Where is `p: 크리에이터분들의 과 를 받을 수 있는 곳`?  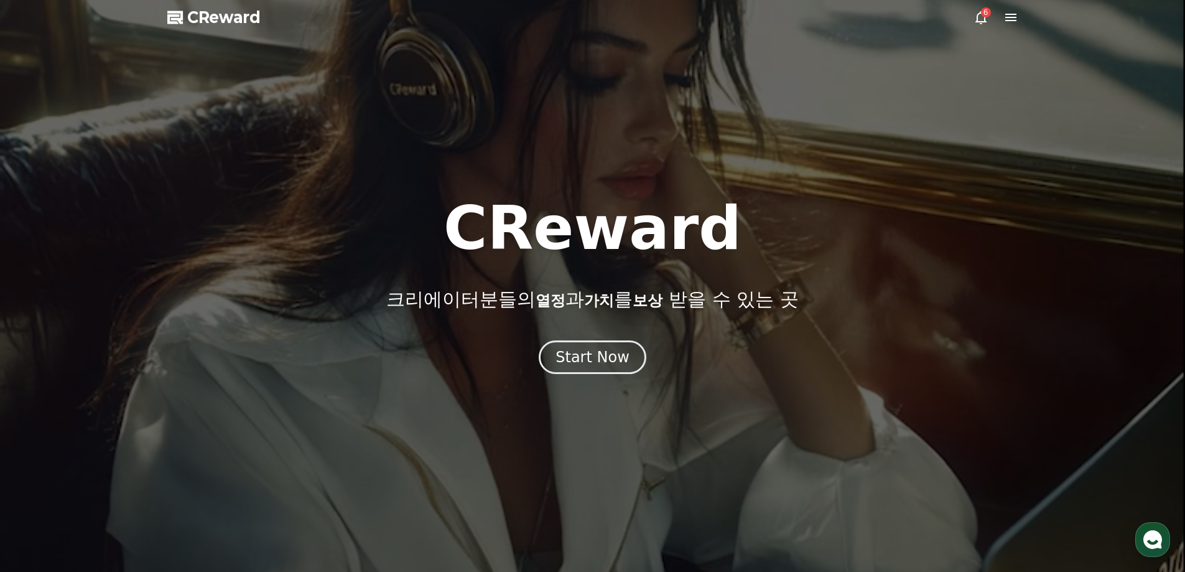
p: 크리에이터분들의 과 를 받을 수 있는 곳 is located at coordinates (592, 299).